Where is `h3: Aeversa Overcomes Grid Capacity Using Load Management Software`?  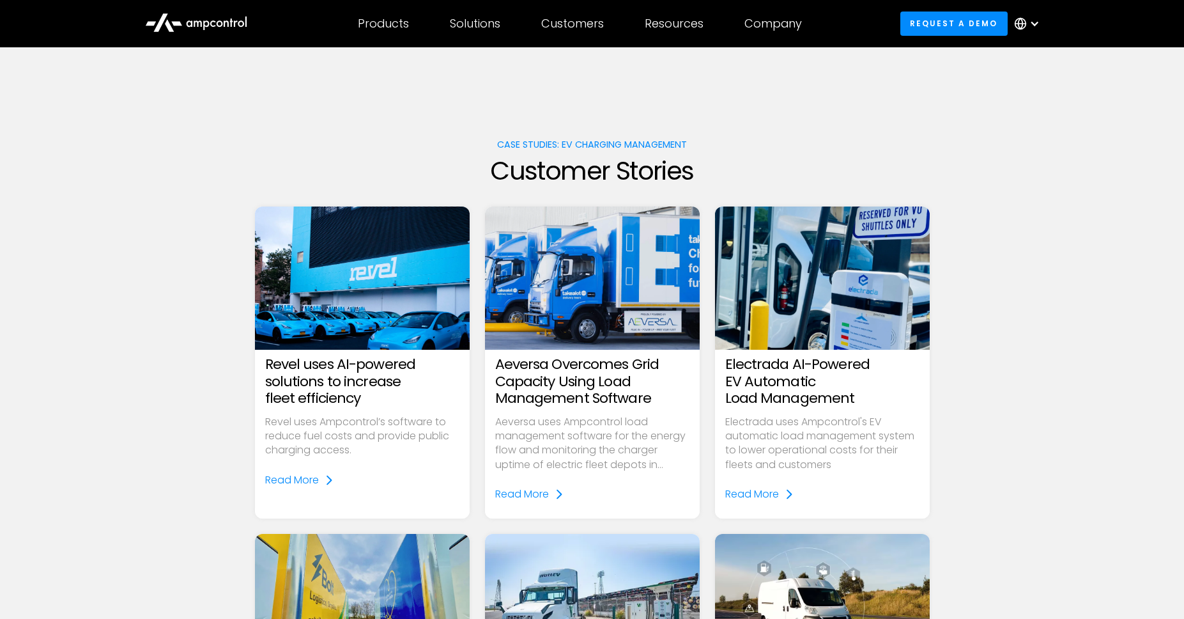
h3: Aeversa Overcomes Grid Capacity Using Load Management Software is located at coordinates (592, 381).